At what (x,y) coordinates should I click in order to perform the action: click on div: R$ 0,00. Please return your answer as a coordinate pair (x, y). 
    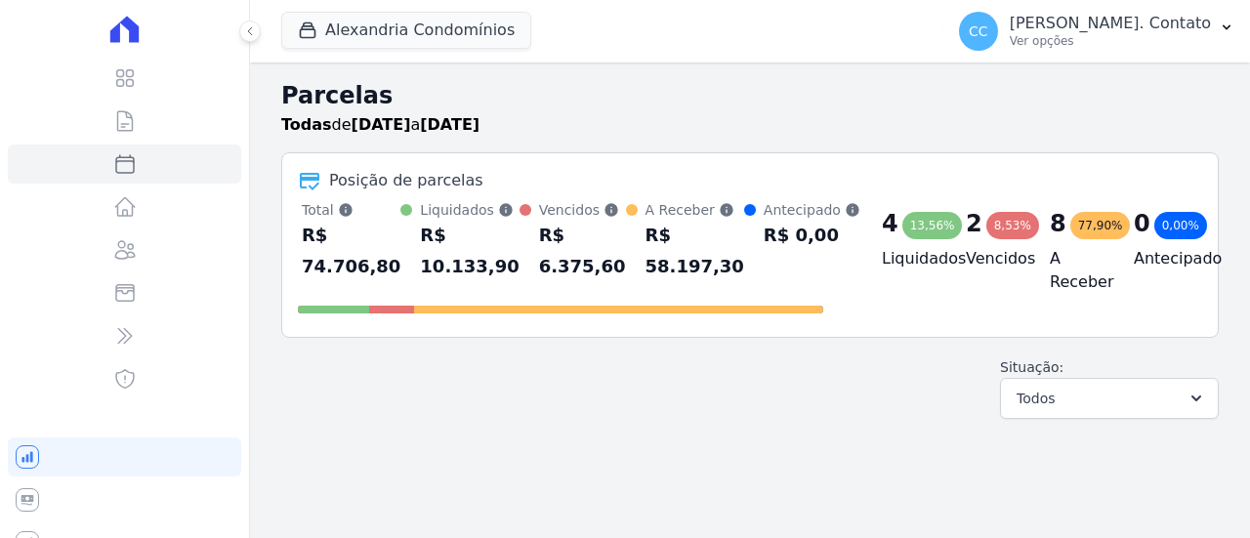
    Looking at the image, I should click on (812, 235).